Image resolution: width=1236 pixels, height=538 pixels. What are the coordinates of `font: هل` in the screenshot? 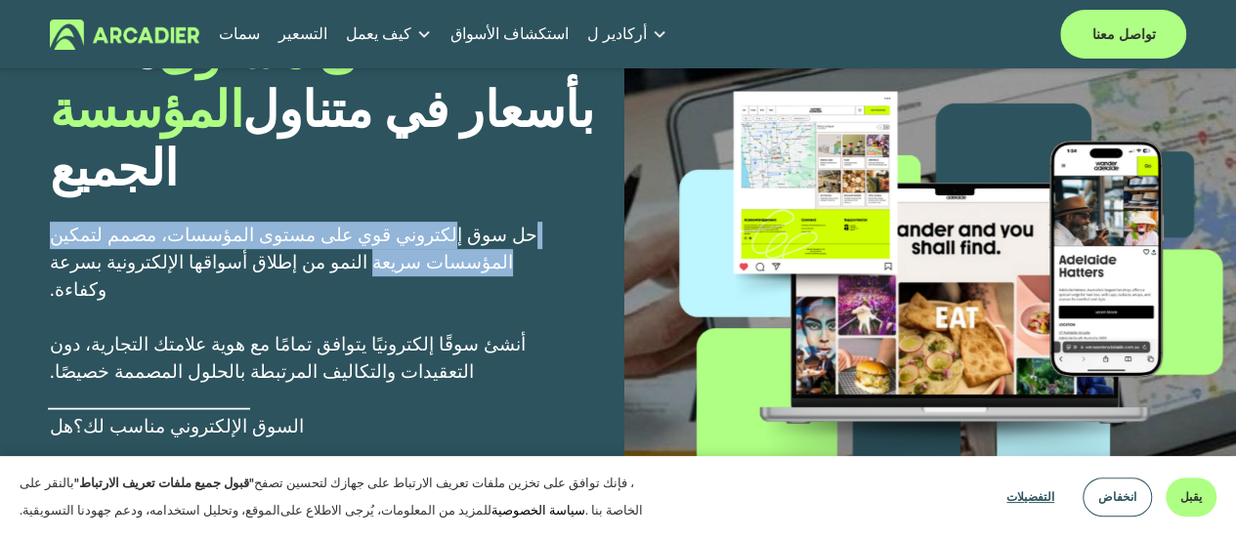 It's located at (62, 426).